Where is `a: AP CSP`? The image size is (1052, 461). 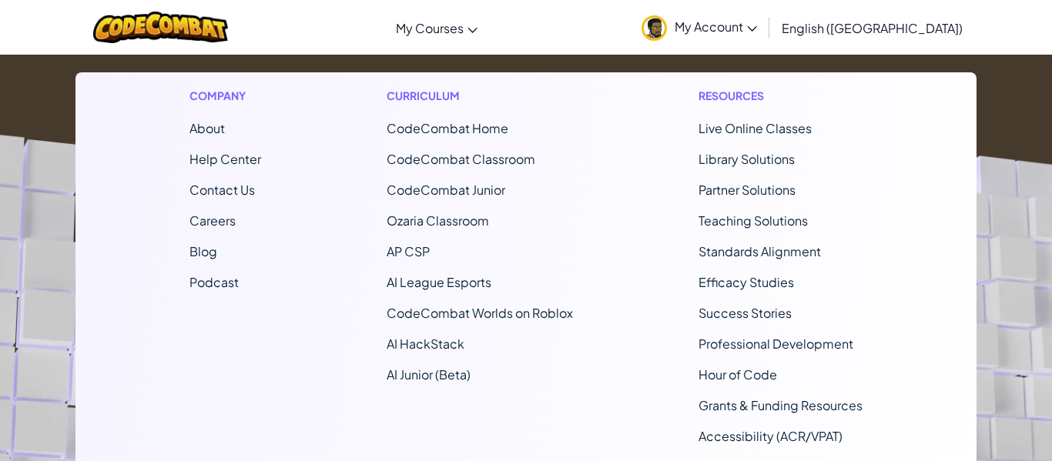 a: AP CSP is located at coordinates (408, 251).